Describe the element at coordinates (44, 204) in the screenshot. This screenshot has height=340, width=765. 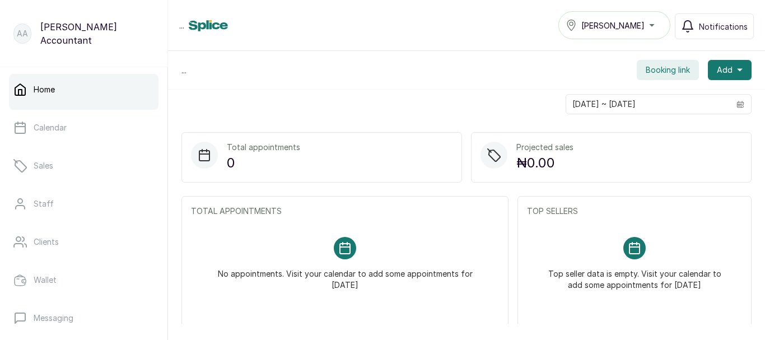
I see `p: Staff` at that location.